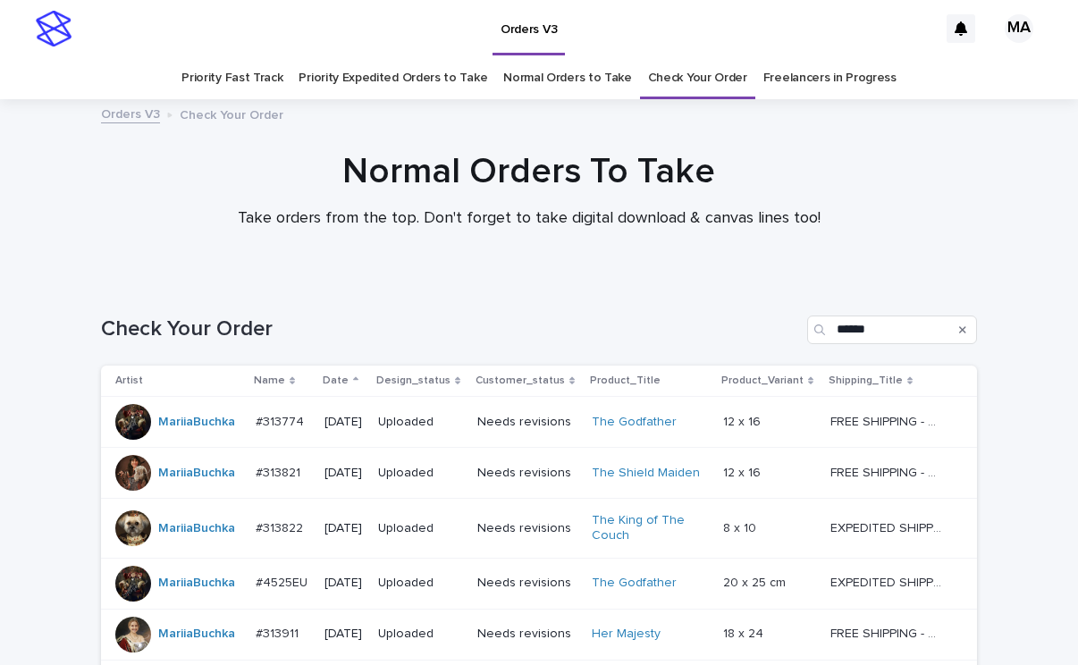 The width and height of the screenshot is (1078, 665). I want to click on img: stacker-logo-s-only.png, so click(54, 29).